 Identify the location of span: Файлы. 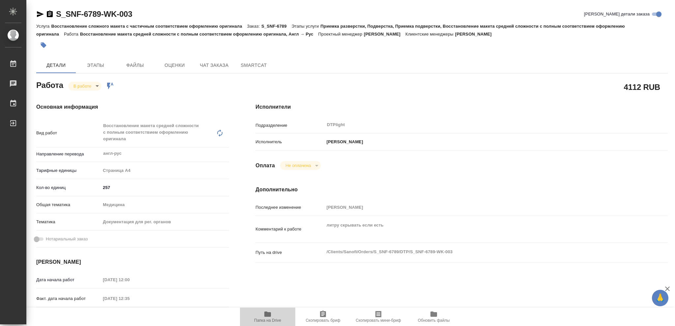
(135, 65).